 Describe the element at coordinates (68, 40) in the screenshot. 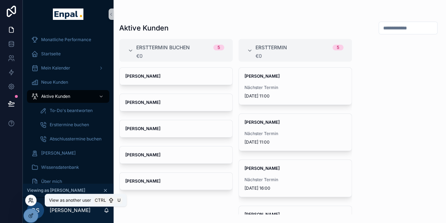

I see `a: Monatliche Performance` at that location.